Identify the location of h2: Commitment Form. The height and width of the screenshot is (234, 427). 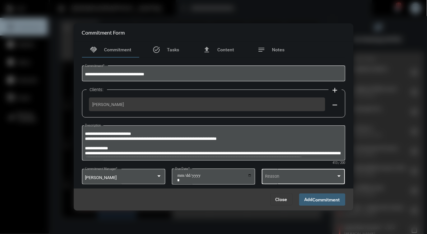
(103, 32).